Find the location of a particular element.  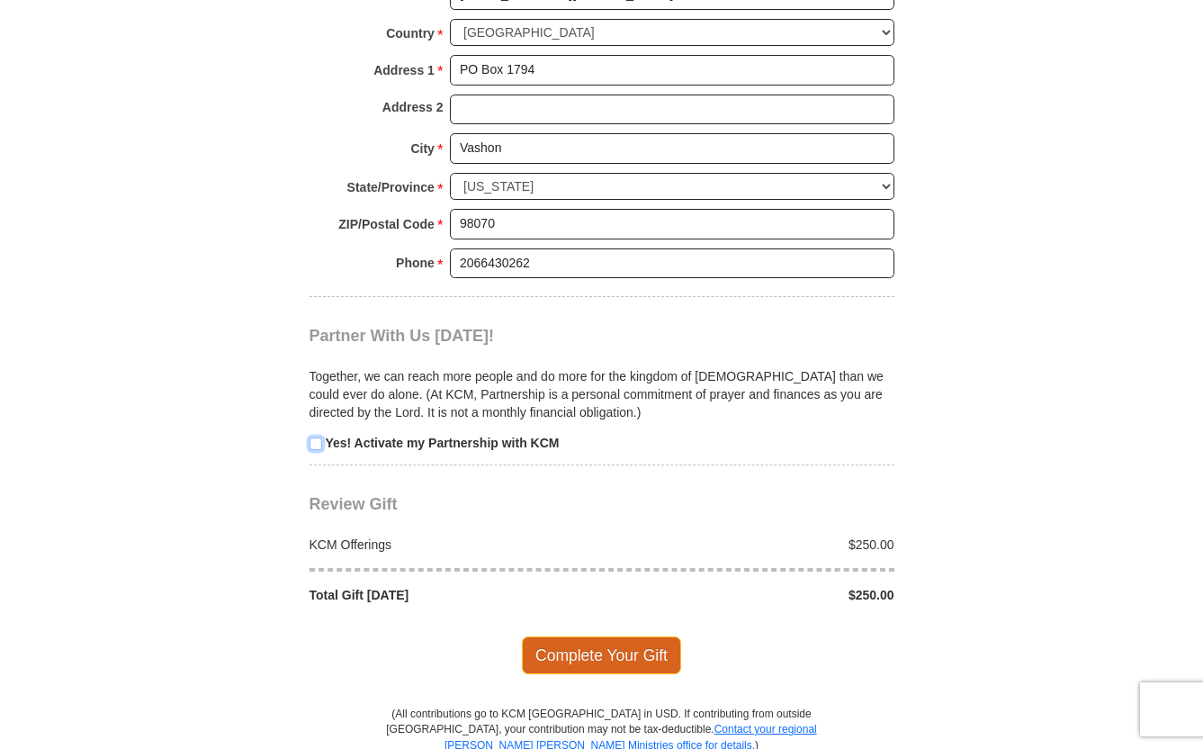

strong: Phone is located at coordinates (415, 263).